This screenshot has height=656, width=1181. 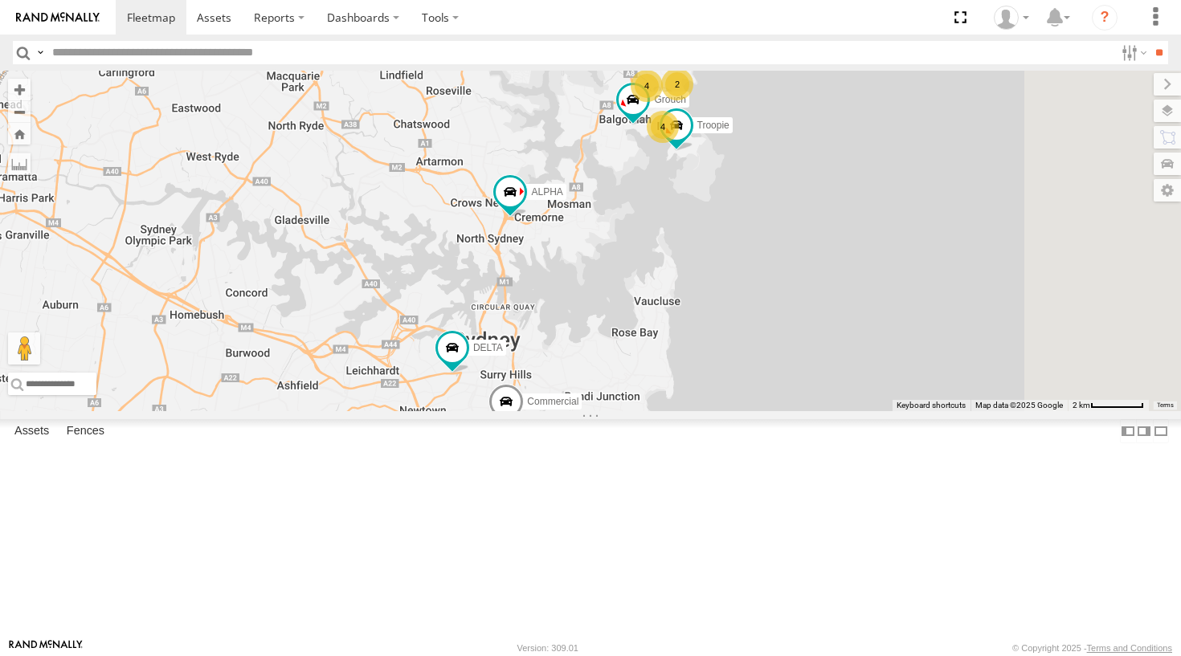 What do you see at coordinates (40, 52) in the screenshot?
I see `label: Search Query` at bounding box center [40, 52].